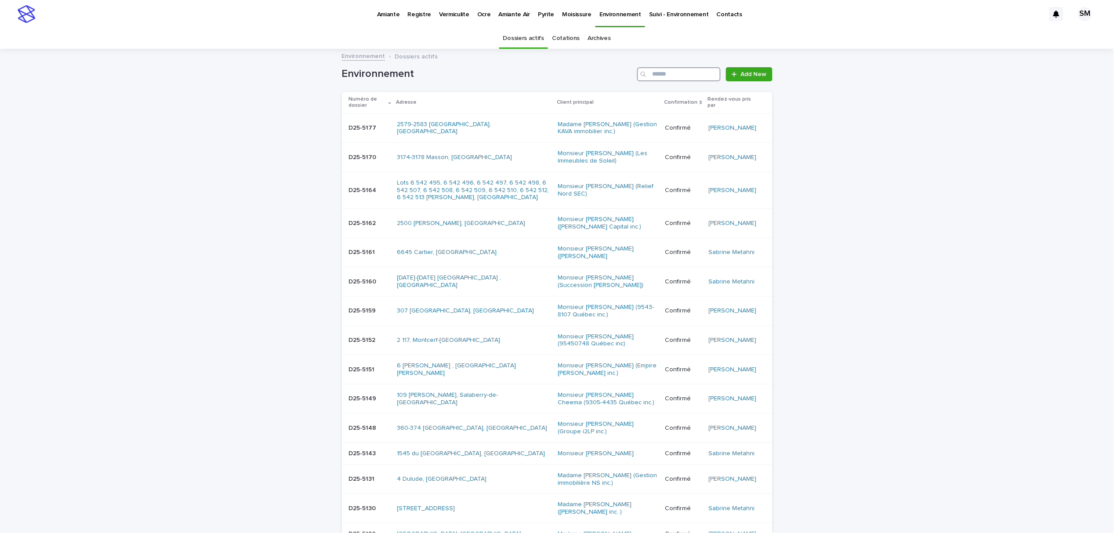 This screenshot has height=533, width=1114. I want to click on p: Rendez-vous pris par, so click(733, 102).